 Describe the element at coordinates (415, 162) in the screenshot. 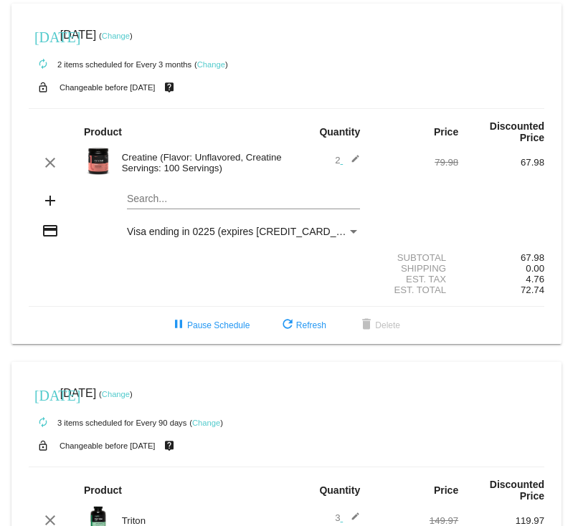

I see `div: 79.98` at that location.